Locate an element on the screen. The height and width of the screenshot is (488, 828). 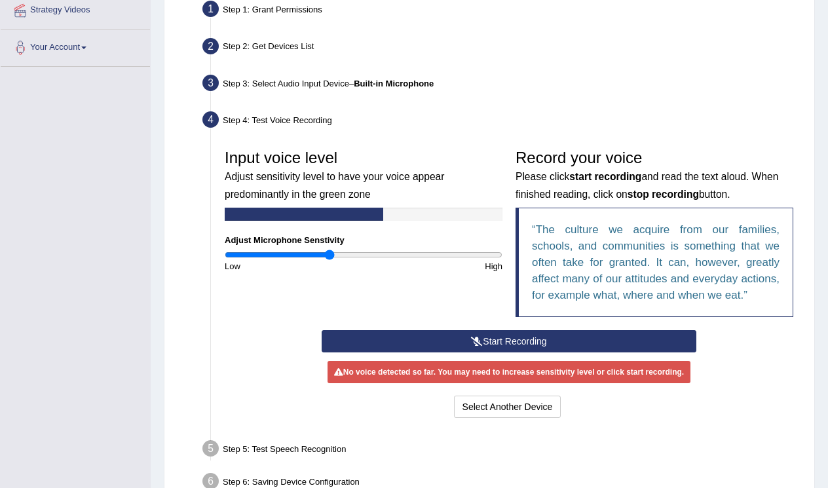
div: Step 3: Select Audio Input Device is located at coordinates (503, 85).